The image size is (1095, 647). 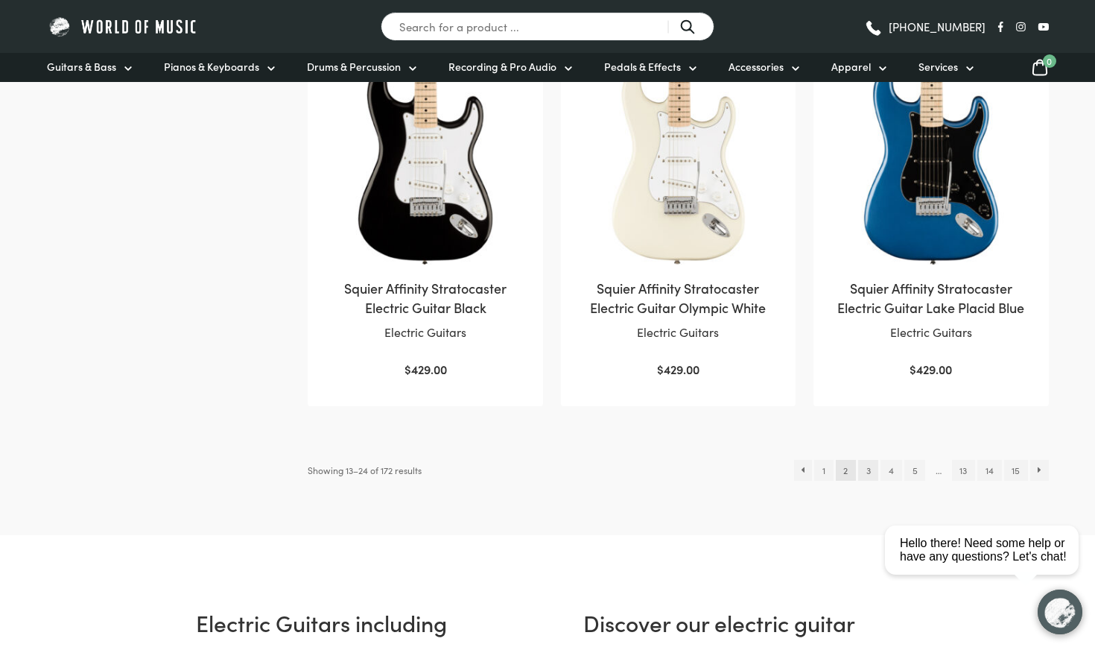 What do you see at coordinates (891, 470) in the screenshot?
I see `a: Page 4` at bounding box center [891, 470].